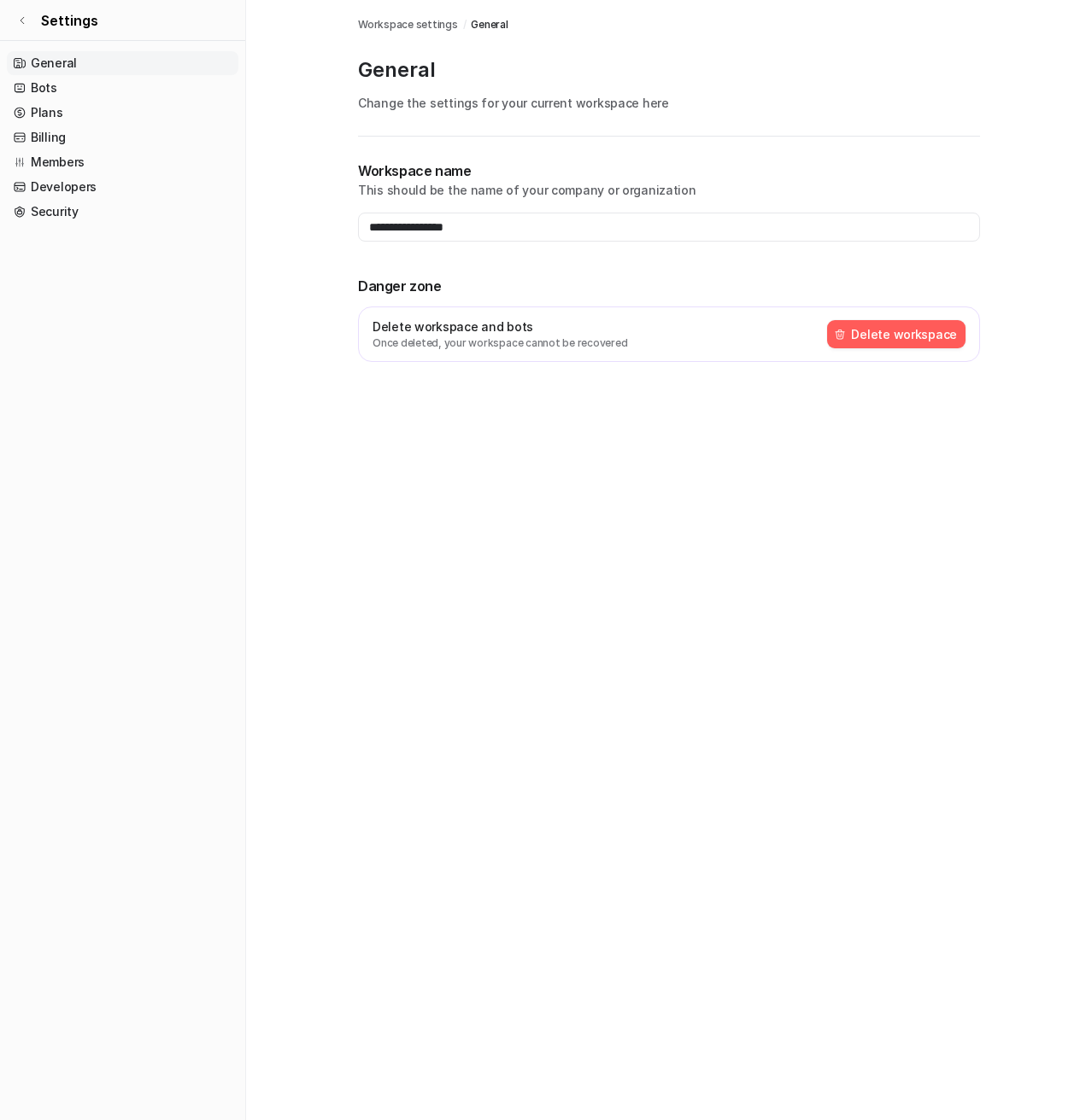  Describe the element at coordinates (122, 163) in the screenshot. I see `a: Members` at that location.